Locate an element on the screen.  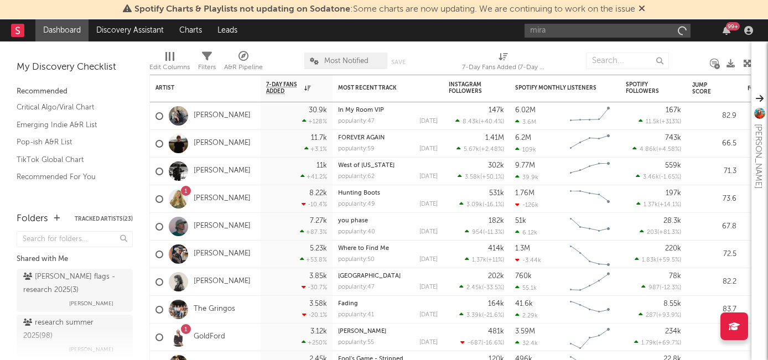
div: +128 % is located at coordinates (314, 121).